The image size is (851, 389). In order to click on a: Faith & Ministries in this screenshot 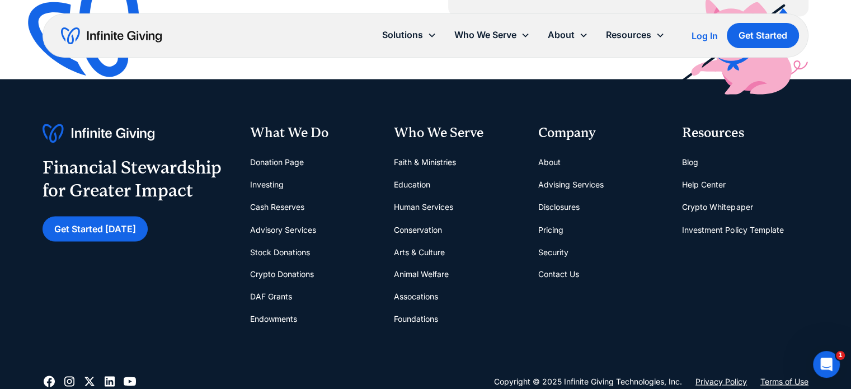, I will do `click(425, 162)`.